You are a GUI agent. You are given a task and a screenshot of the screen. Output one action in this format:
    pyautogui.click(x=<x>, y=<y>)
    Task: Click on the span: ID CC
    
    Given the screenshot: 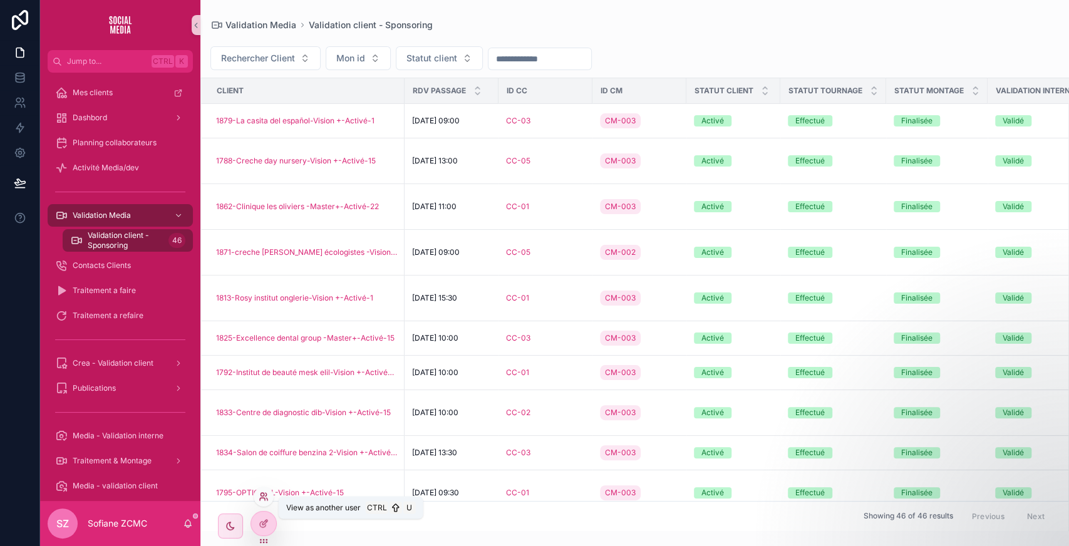 What is the action you would take?
    pyautogui.click(x=517, y=91)
    